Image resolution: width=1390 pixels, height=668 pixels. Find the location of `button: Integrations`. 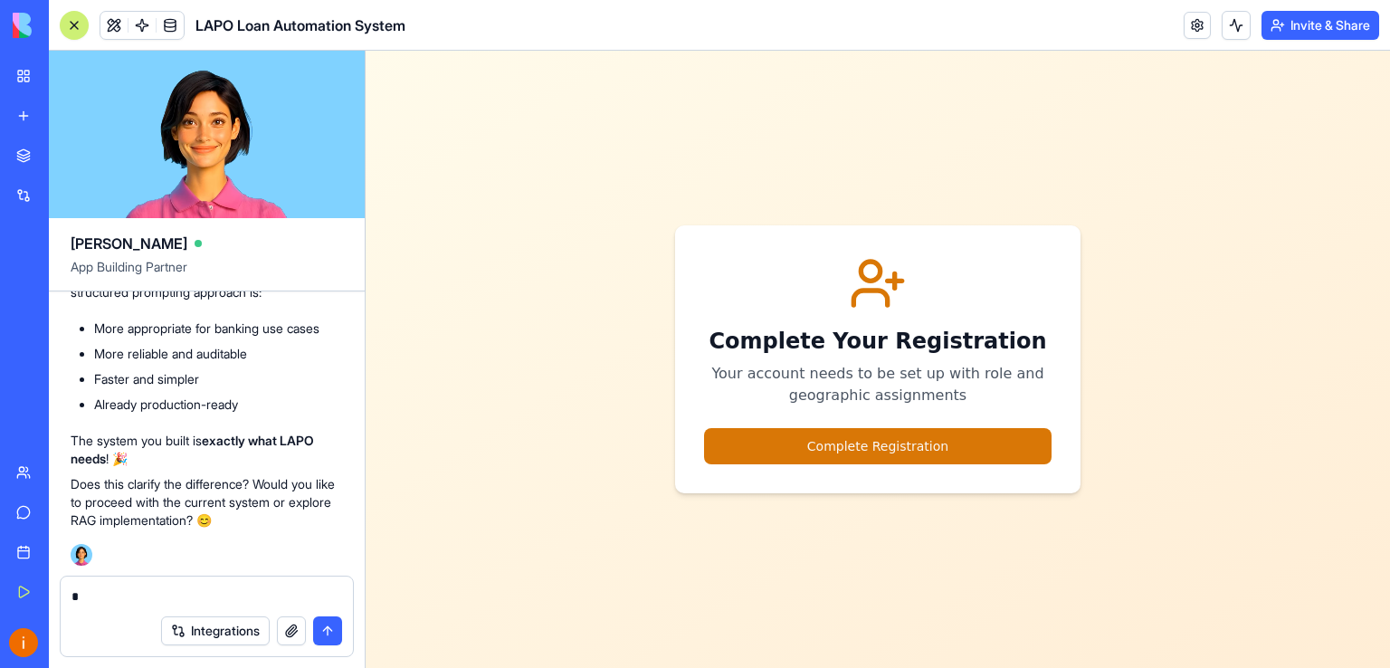

button: Integrations is located at coordinates (215, 631).